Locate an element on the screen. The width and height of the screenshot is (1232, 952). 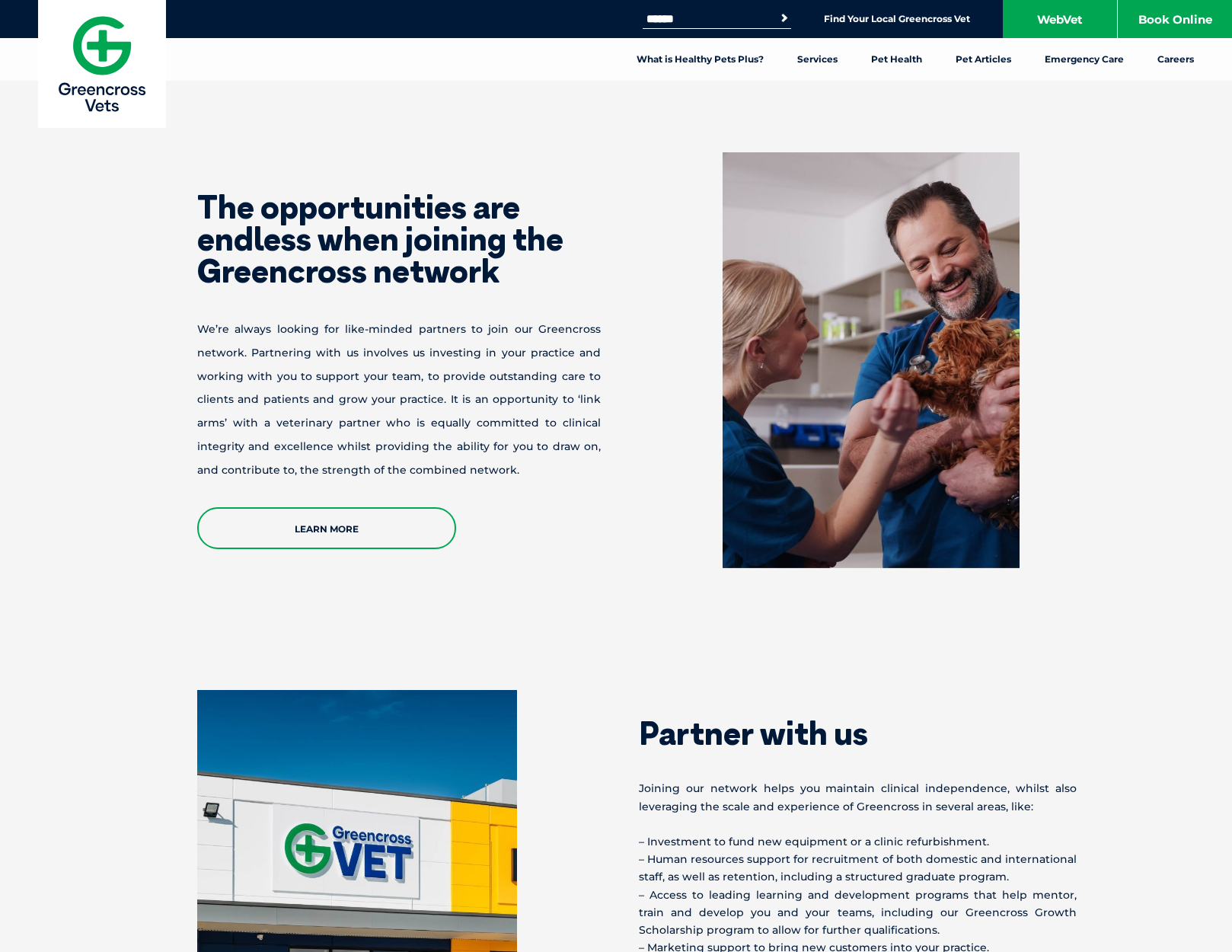
h2: Partner with us is located at coordinates (858, 733).